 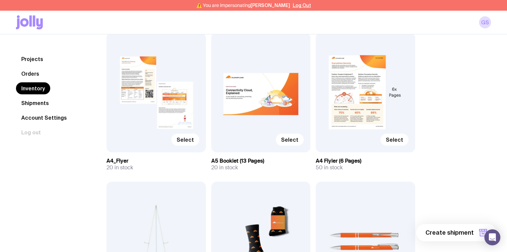 I want to click on button: Log out, so click(x=31, y=132).